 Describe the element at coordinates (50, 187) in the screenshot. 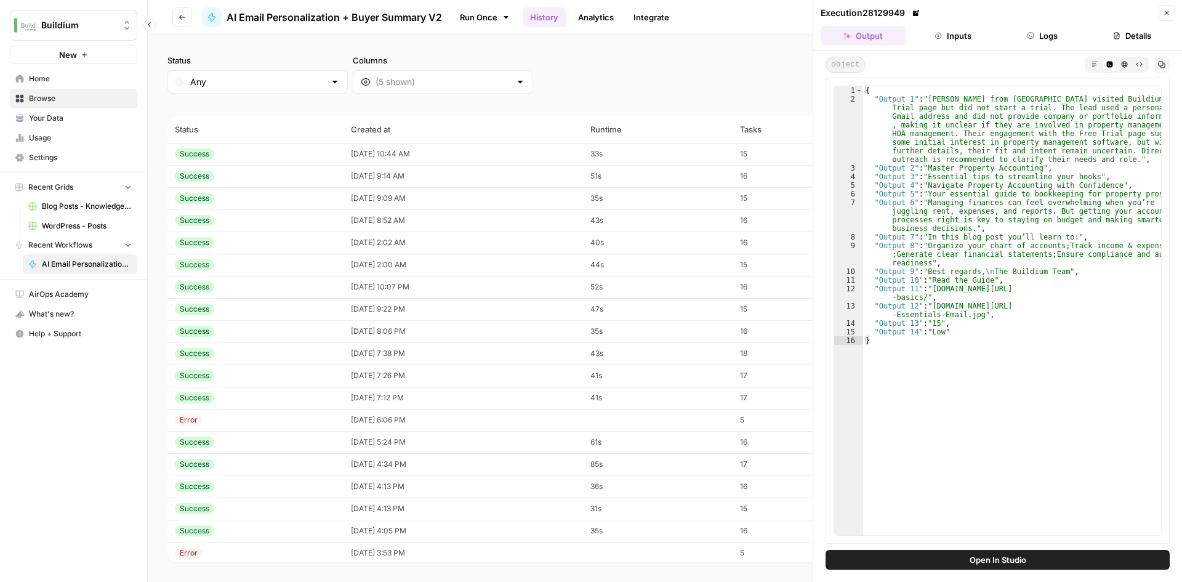

I see `span: Recent Grids` at that location.